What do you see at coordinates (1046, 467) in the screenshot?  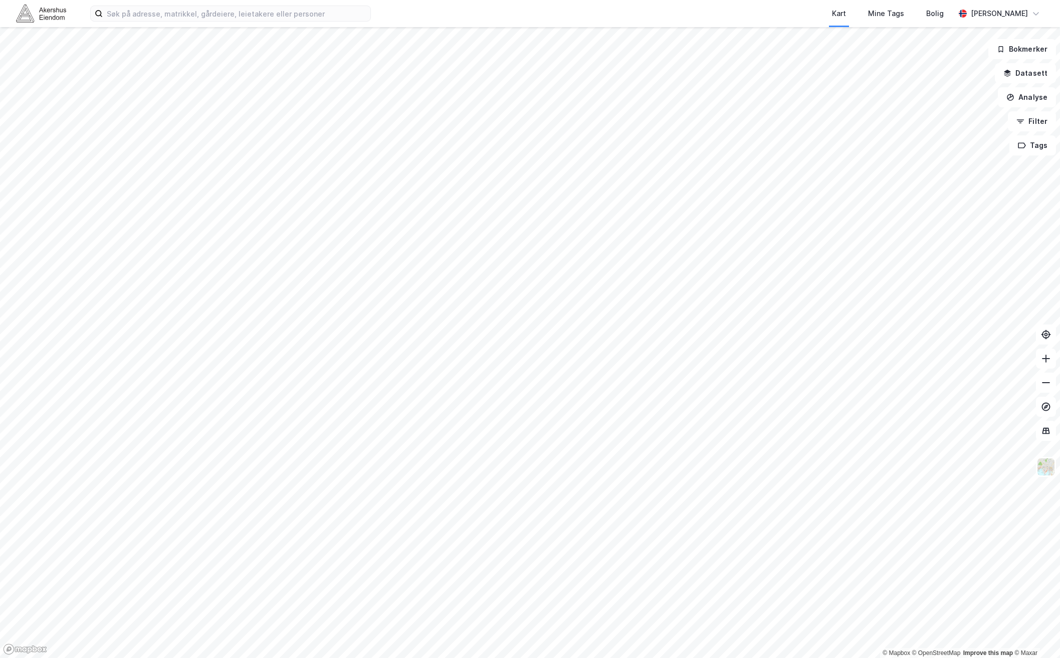 I see `img: Z` at bounding box center [1046, 467].